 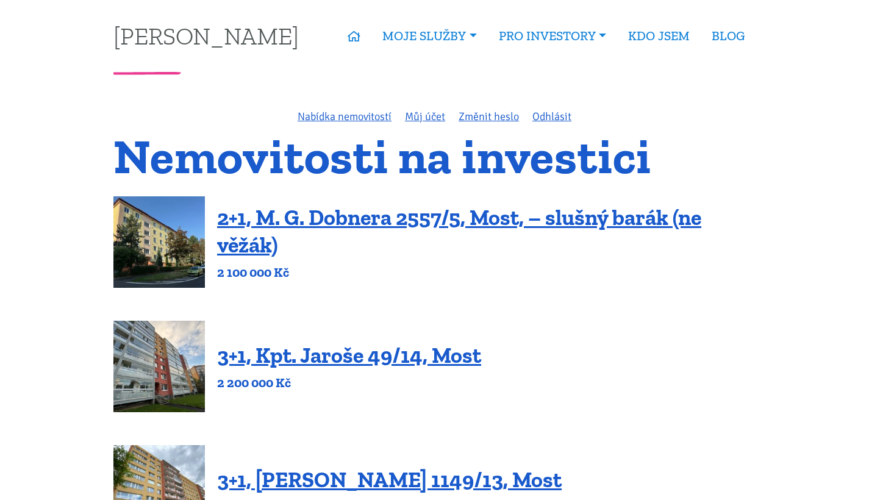 What do you see at coordinates (429, 36) in the screenshot?
I see `a: MOJE SLUŽBY` at bounding box center [429, 36].